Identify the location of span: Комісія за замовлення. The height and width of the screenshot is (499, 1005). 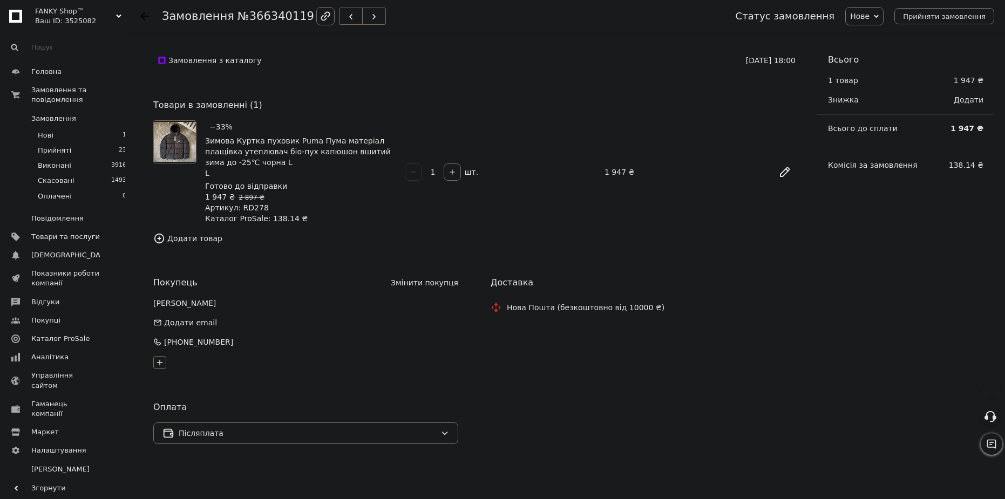
(873, 165).